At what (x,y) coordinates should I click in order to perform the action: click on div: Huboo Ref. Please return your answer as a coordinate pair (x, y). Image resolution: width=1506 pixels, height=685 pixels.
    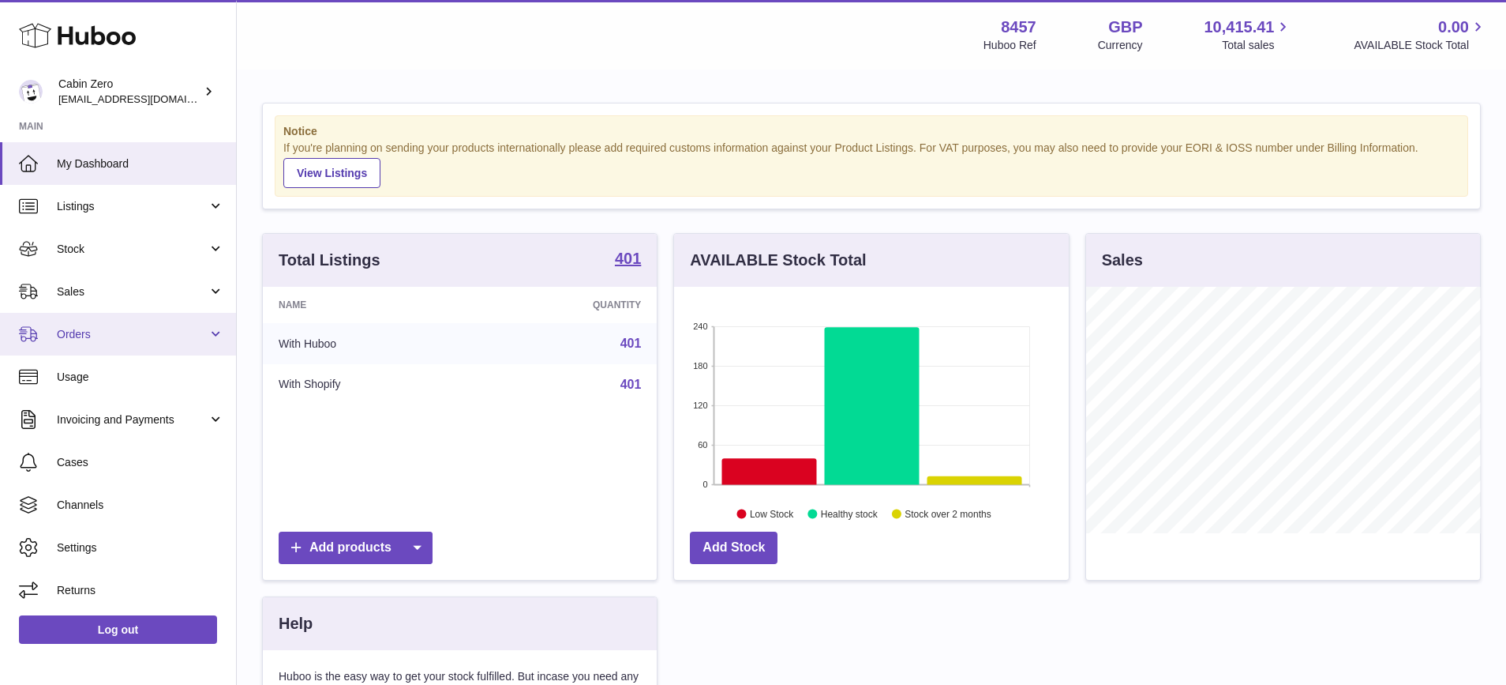
    Looking at the image, I should click on (1010, 45).